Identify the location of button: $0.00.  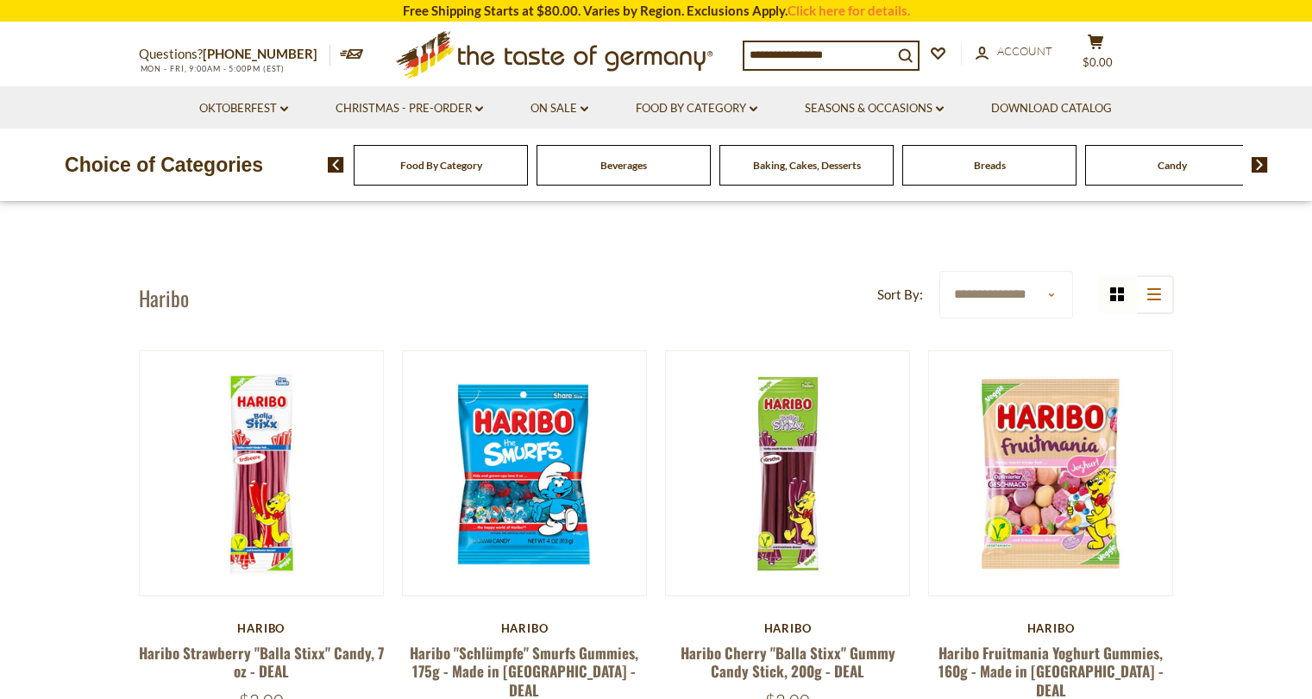
(1096, 55).